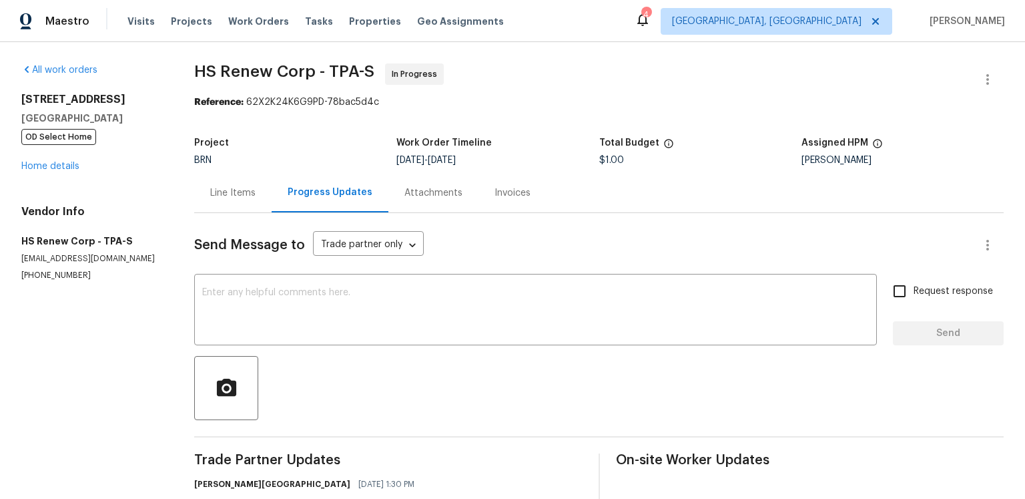  What do you see at coordinates (192, 21) in the screenshot?
I see `span: Projects` at bounding box center [192, 21].